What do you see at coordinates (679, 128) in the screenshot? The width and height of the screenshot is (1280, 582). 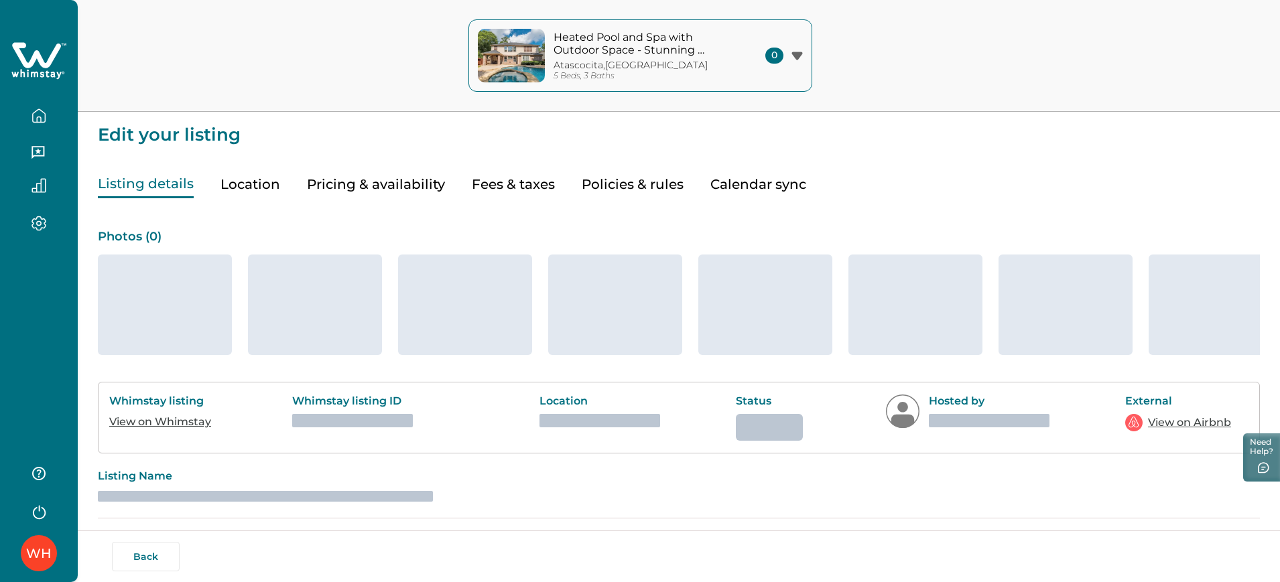 I see `p: Edit your listing` at bounding box center [679, 128].